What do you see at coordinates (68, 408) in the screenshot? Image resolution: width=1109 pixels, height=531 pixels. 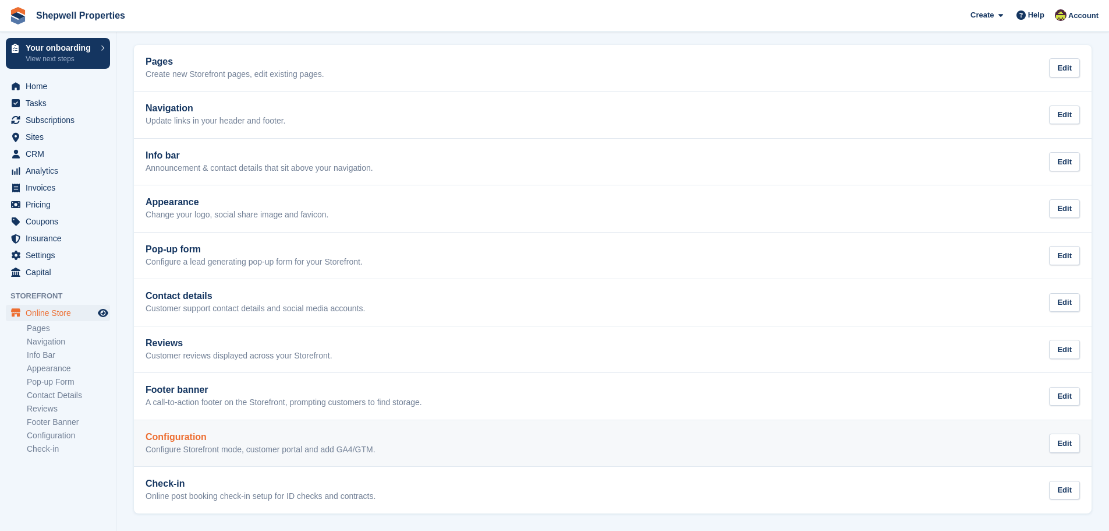 I see `a: Reviews` at bounding box center [68, 408].